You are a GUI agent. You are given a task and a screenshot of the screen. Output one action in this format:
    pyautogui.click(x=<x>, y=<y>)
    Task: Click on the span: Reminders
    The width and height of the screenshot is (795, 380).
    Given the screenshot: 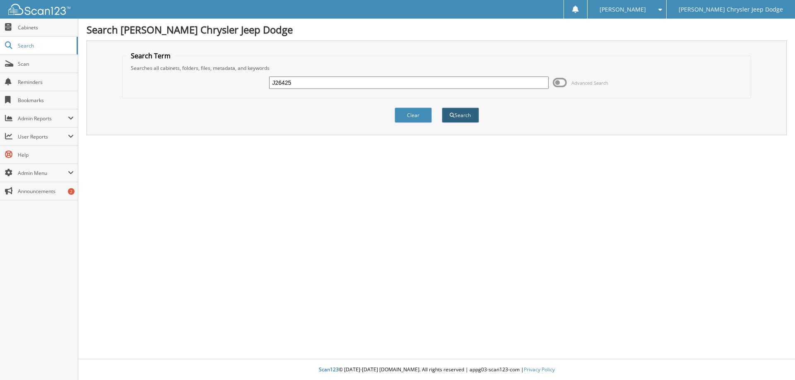 What is the action you would take?
    pyautogui.click(x=46, y=82)
    